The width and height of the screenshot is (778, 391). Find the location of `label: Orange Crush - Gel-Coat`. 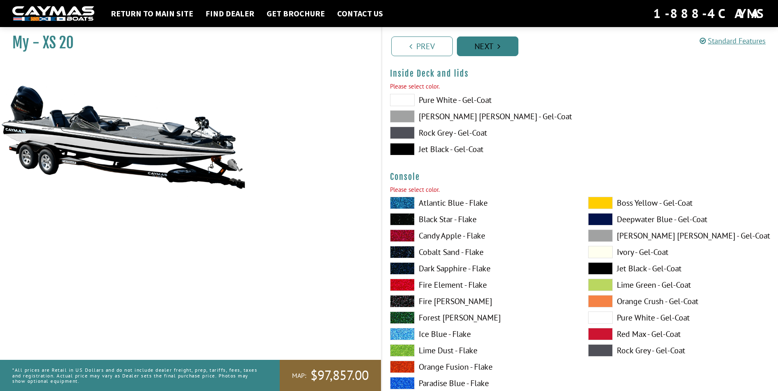

label: Orange Crush - Gel-Coat is located at coordinates (679, 302).